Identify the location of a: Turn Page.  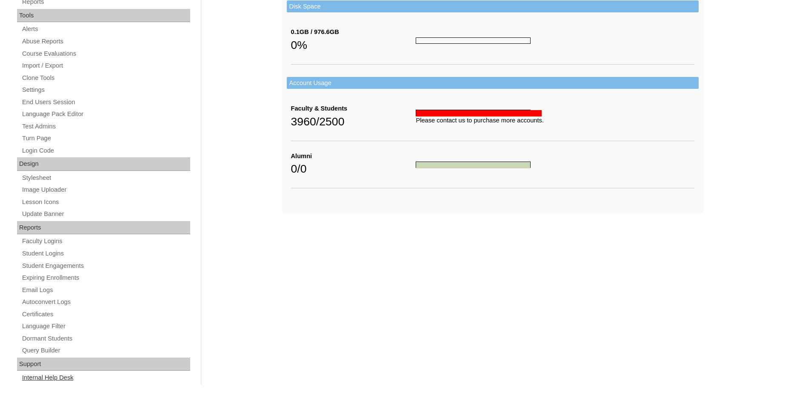
(106, 138).